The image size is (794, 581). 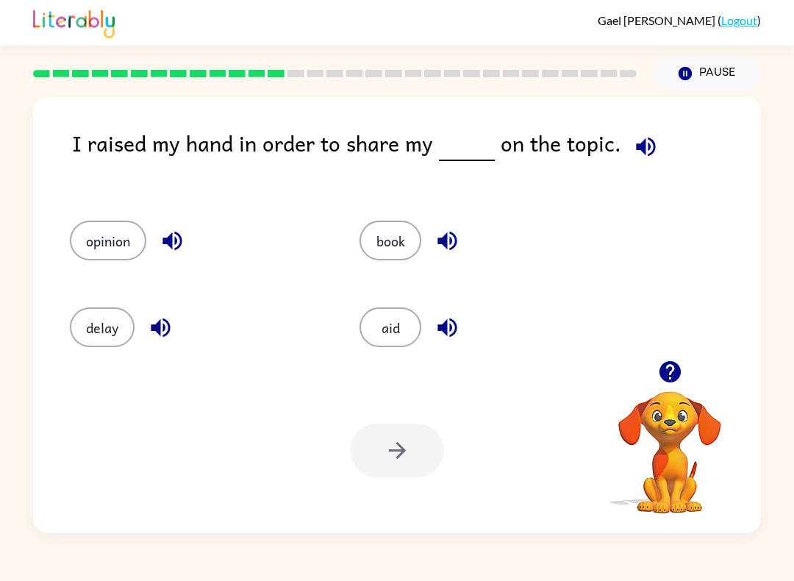 I want to click on a: Logout, so click(x=739, y=20).